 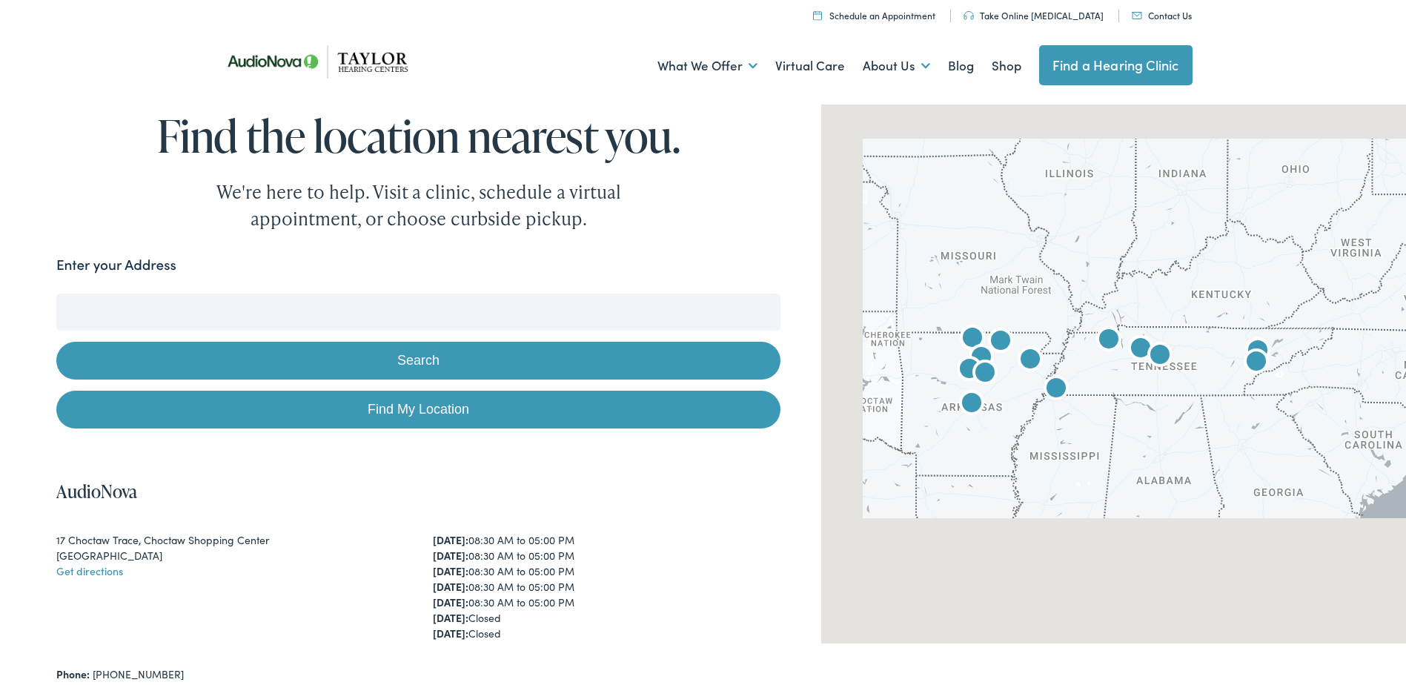 I want to click on strong: Phone:, so click(x=73, y=674).